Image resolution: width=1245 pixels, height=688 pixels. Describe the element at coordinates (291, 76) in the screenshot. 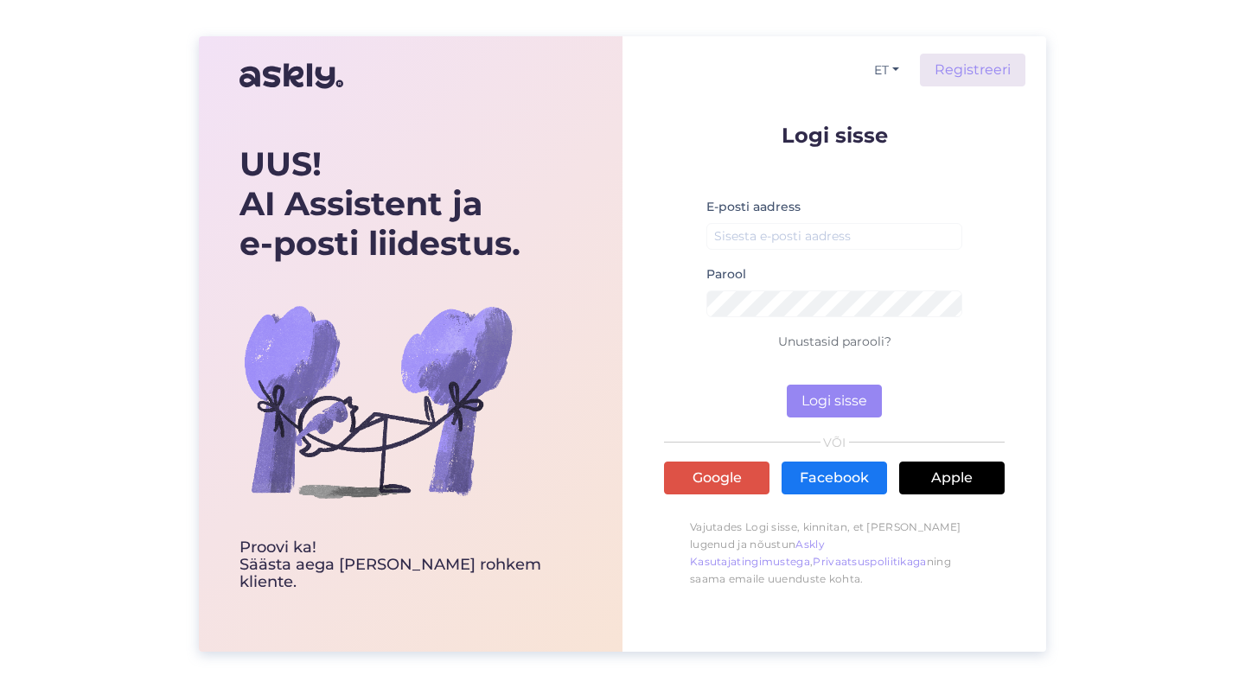

I see `img: Askly` at that location.